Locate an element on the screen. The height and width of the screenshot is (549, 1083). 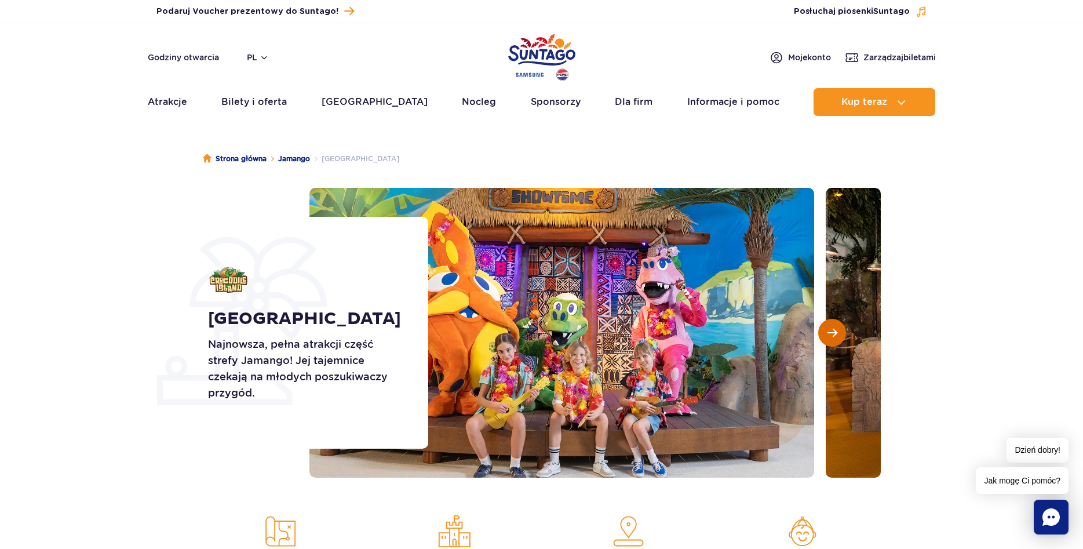
span: Jak mogę Ci pomóc? is located at coordinates (1022, 480).